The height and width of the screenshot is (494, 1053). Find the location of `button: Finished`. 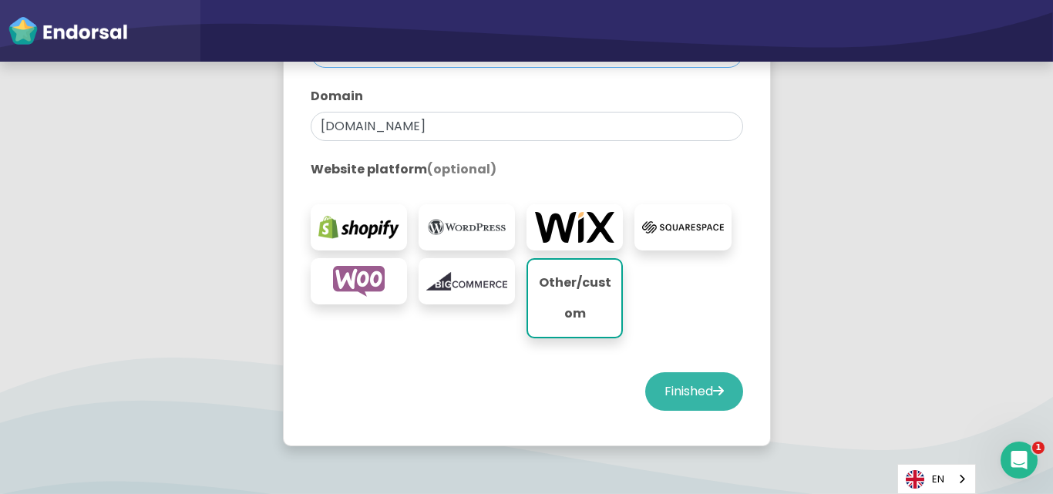

button: Finished is located at coordinates (694, 391).